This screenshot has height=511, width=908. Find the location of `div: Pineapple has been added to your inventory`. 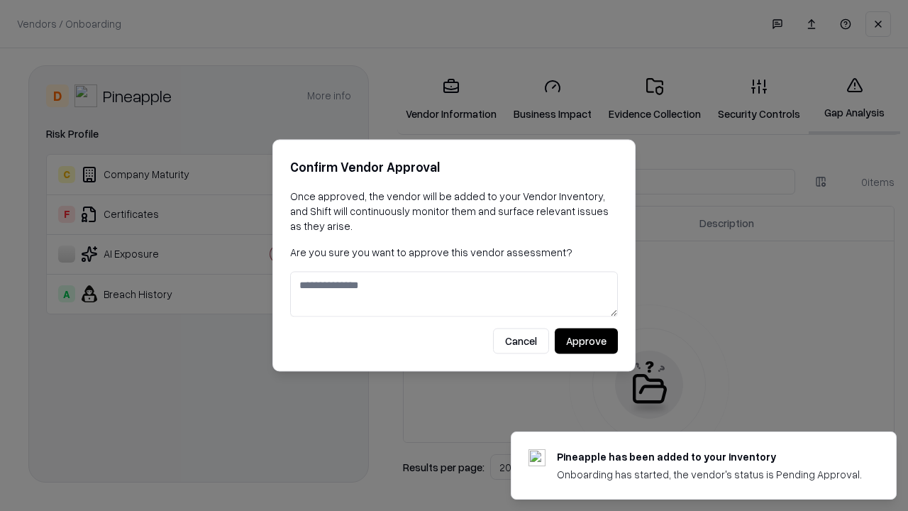

div: Pineapple has been added to your inventory is located at coordinates (709, 456).